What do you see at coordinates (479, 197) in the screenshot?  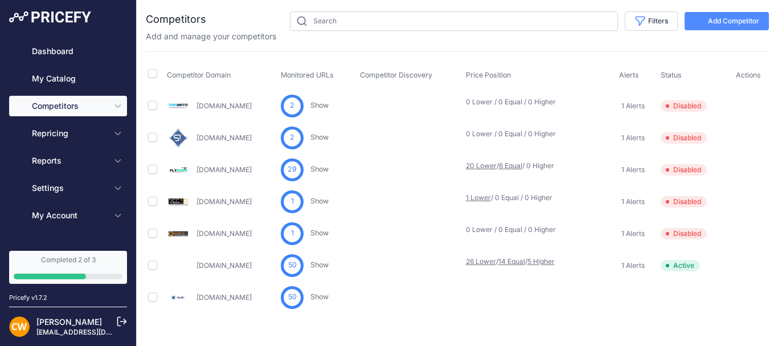 I see `a: 1 Lower` at bounding box center [479, 197].